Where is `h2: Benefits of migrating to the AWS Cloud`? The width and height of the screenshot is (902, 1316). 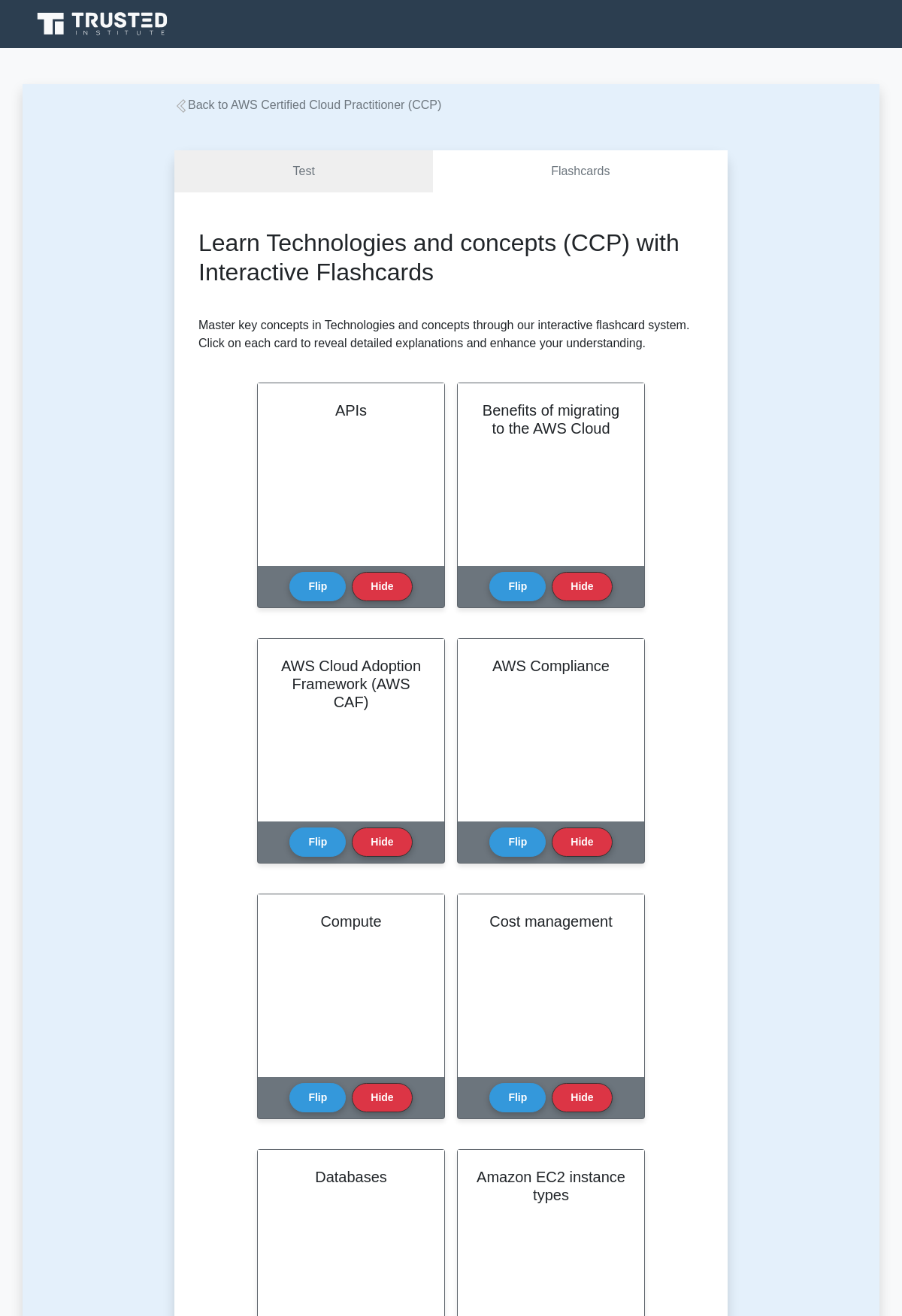
h2: Benefits of migrating to the AWS Cloud is located at coordinates (551, 420).